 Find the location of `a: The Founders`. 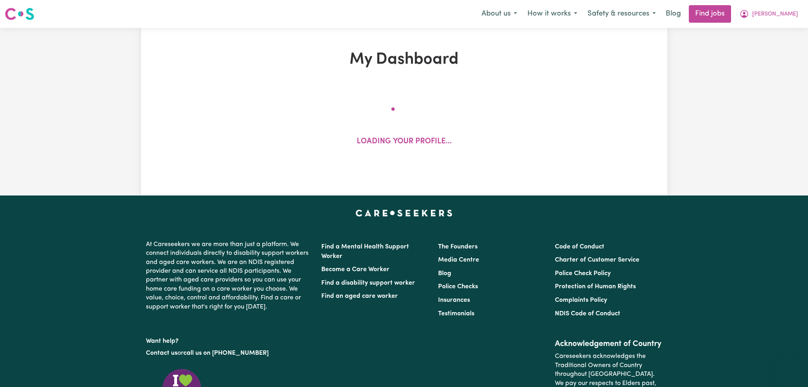

a: The Founders is located at coordinates (457, 247).